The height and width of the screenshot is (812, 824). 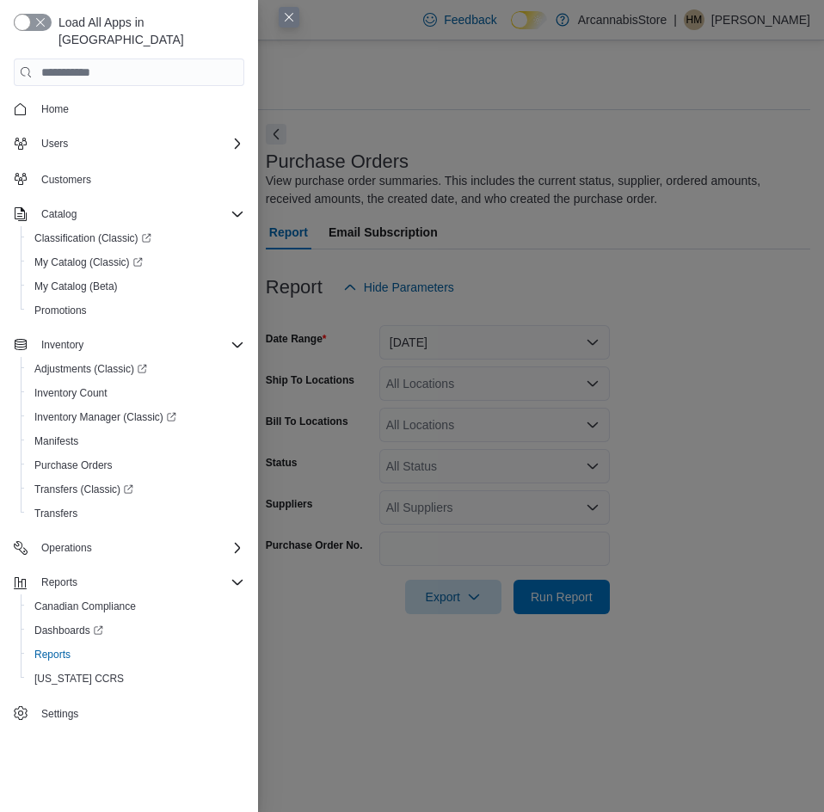 What do you see at coordinates (136, 311) in the screenshot?
I see `button: Promotions` at bounding box center [136, 311].